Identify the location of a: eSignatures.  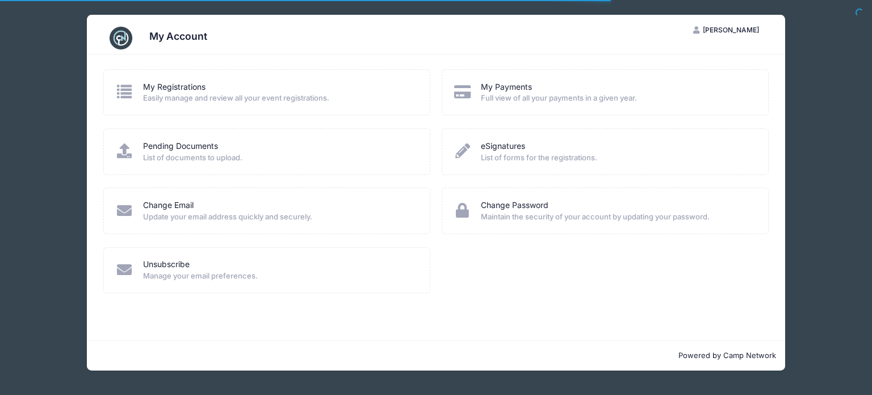
(503, 146).